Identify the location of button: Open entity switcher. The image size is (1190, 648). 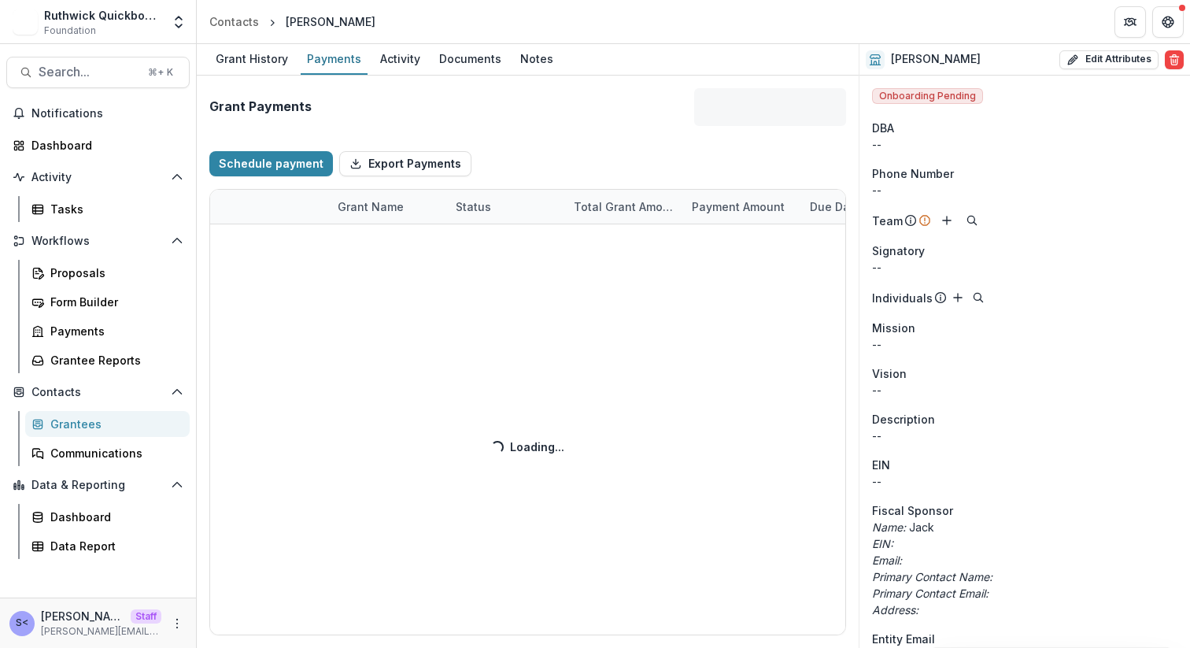
(179, 22).